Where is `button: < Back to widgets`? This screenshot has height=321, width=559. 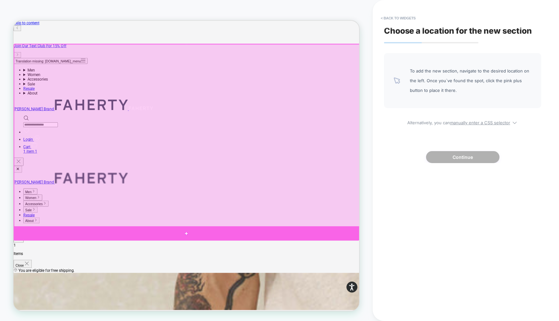 button: < Back to widgets is located at coordinates (398, 18).